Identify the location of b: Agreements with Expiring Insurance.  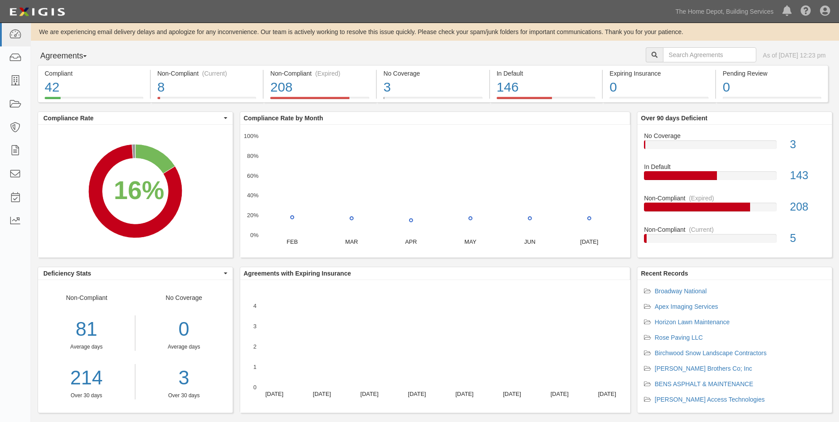
(297, 273).